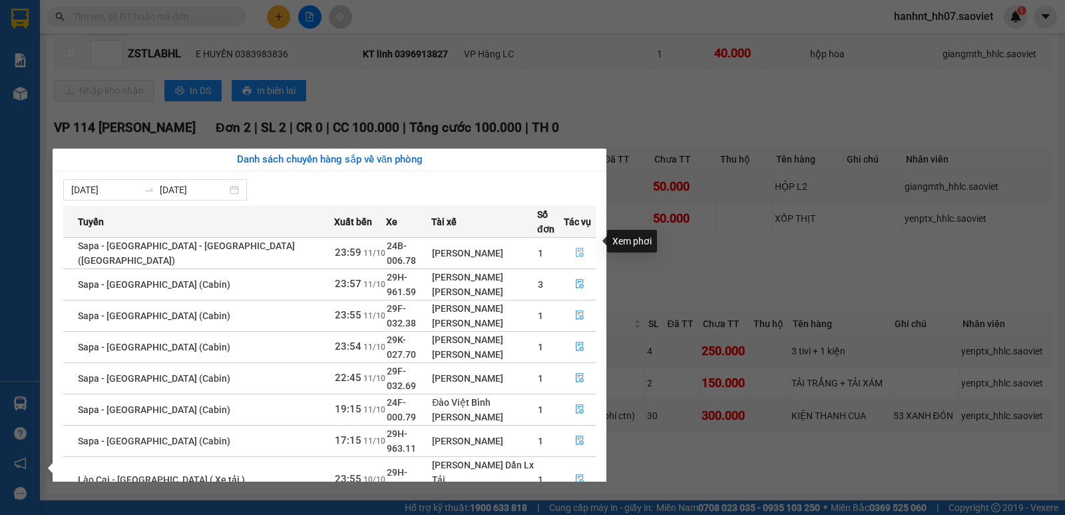 The height and width of the screenshot is (515, 1065). Describe the element at coordinates (193, 190) in the screenshot. I see `input: Đến ngày` at that location.